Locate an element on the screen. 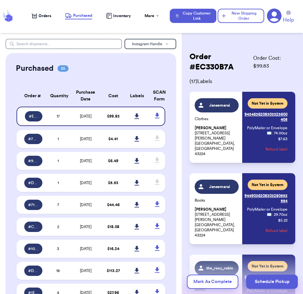  input: Search shipments... is located at coordinates (64, 44).